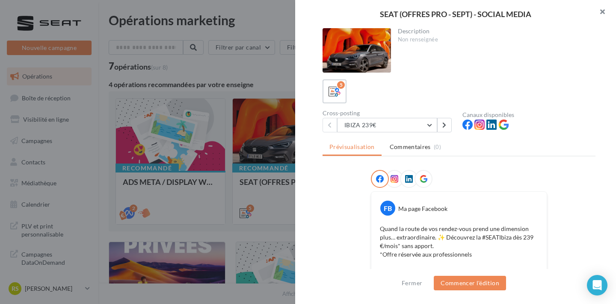  I want to click on div: FB, so click(387, 208).